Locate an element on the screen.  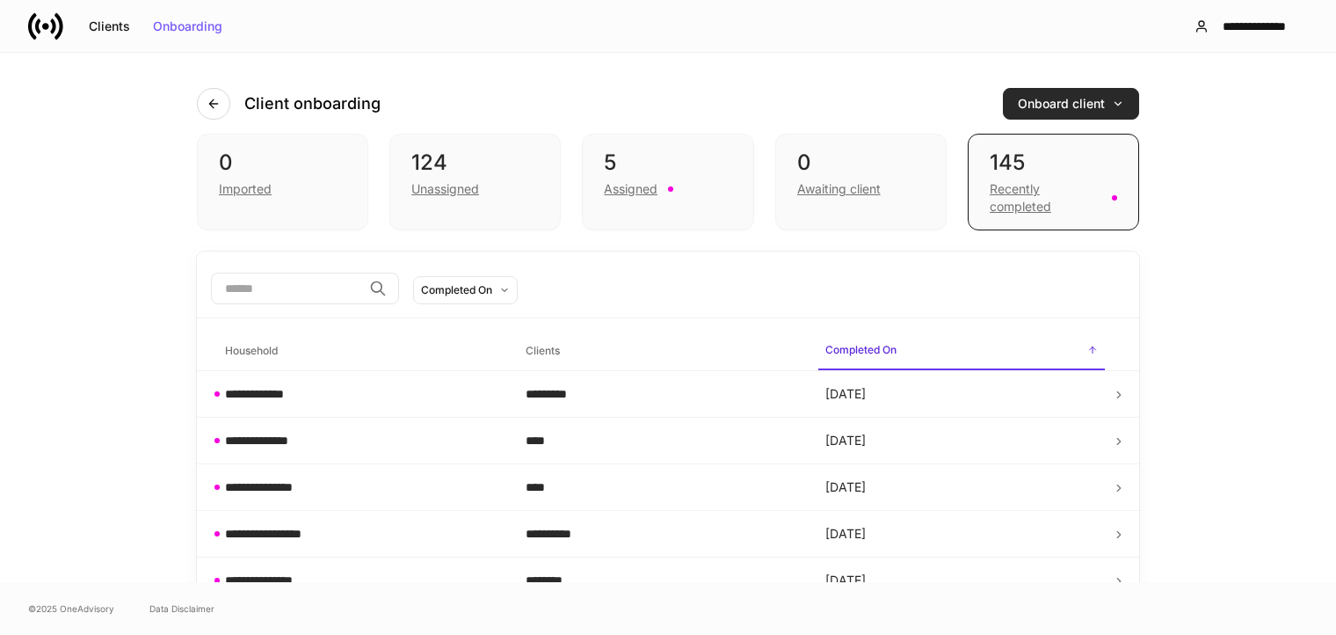
span: © 2025 OneAdvisory is located at coordinates (71, 608).